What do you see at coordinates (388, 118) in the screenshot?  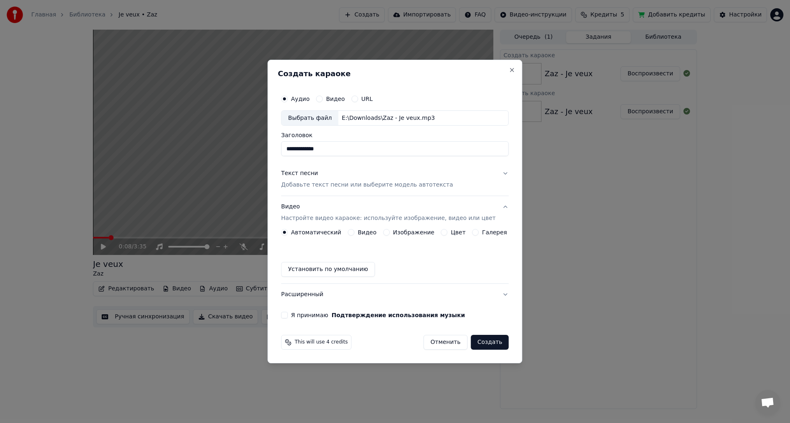 I see `div: E:\Downloads\Zaz - Je veux.mp3` at bounding box center [388, 118].